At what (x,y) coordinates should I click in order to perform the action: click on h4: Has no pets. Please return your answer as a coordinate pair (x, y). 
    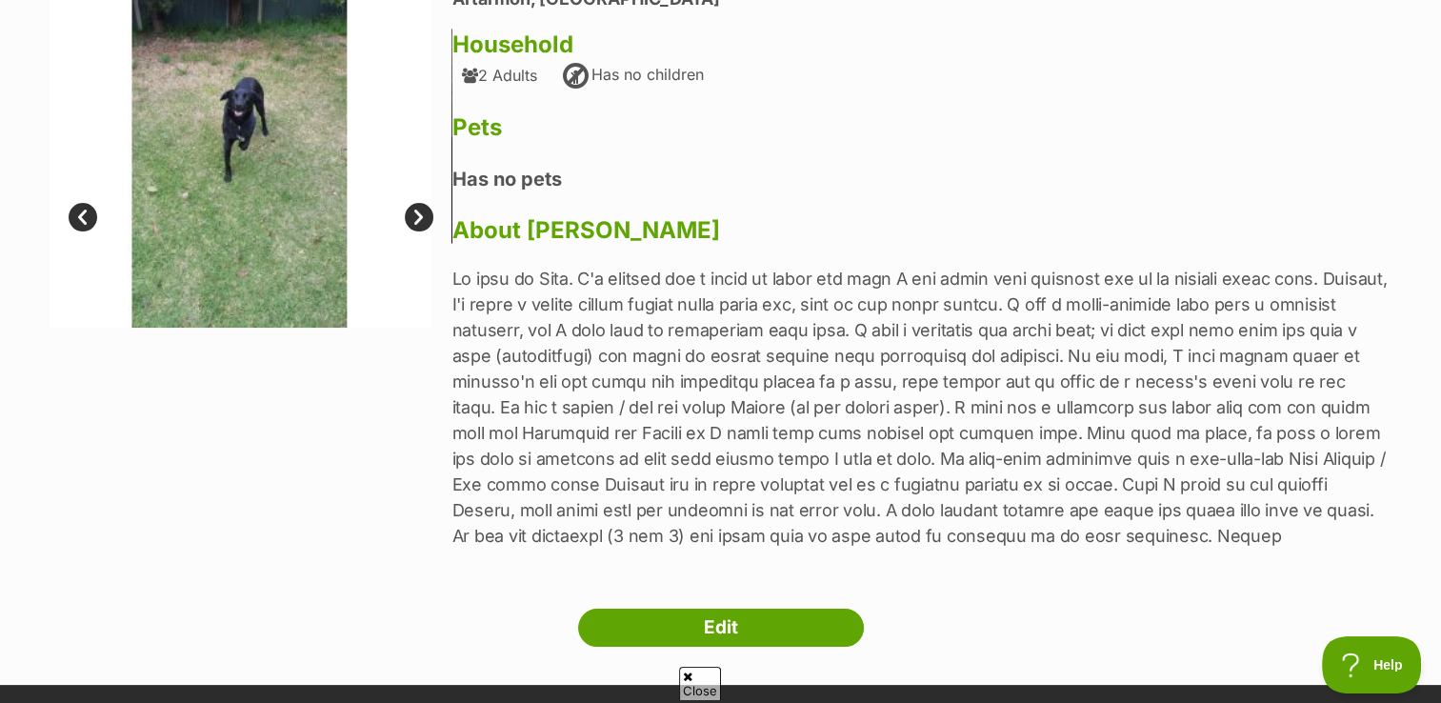
    Looking at the image, I should click on (922, 179).